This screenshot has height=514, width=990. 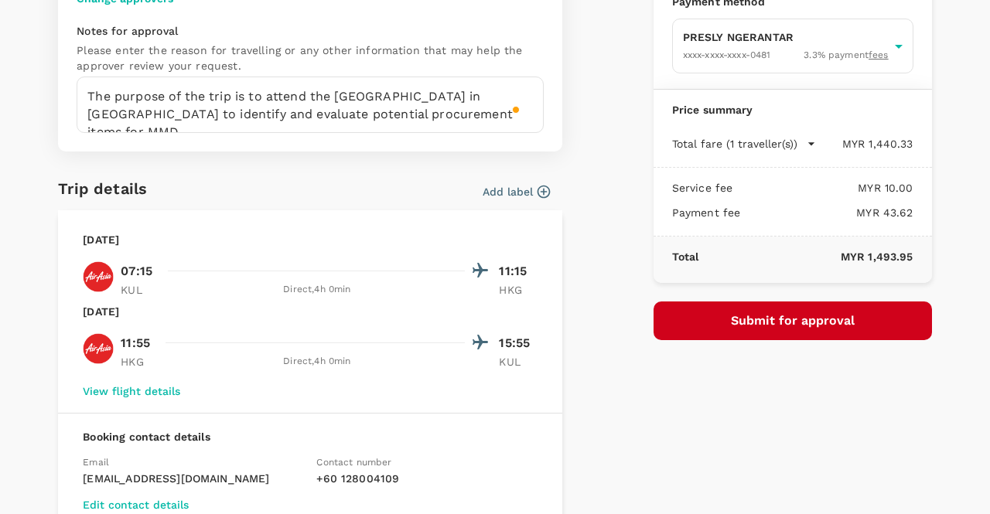 I want to click on button: View flight details, so click(x=131, y=391).